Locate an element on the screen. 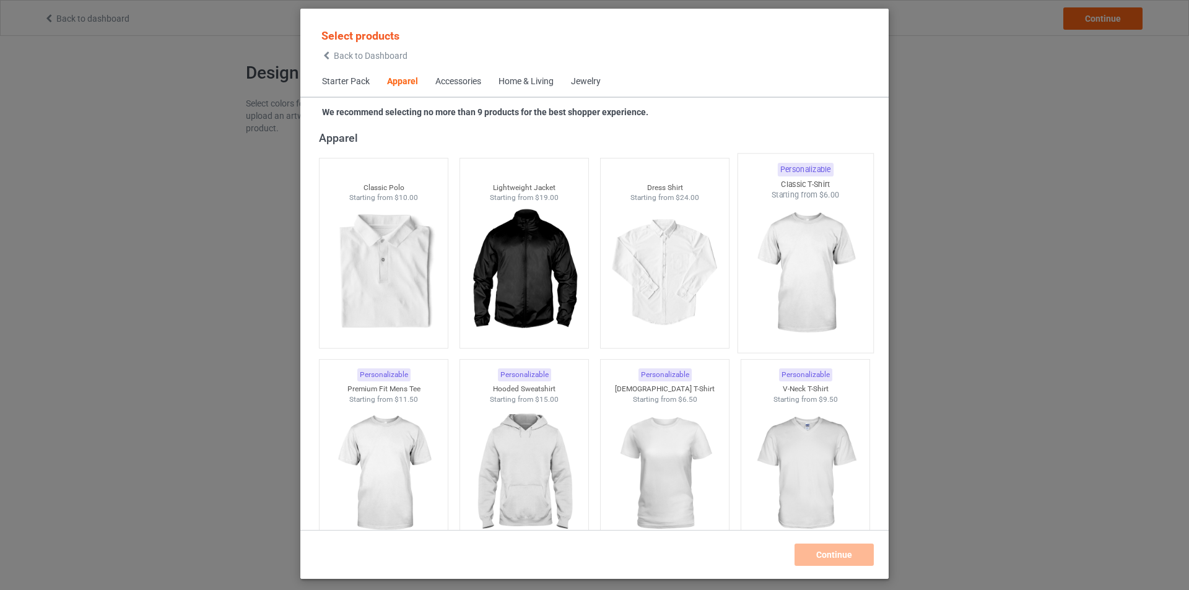 This screenshot has width=1189, height=590. span: $10.00 is located at coordinates (406, 198).